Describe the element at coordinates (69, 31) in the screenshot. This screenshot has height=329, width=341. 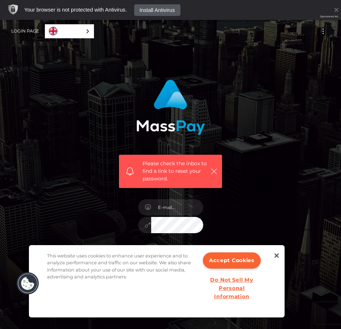
I see `a: English` at that location.